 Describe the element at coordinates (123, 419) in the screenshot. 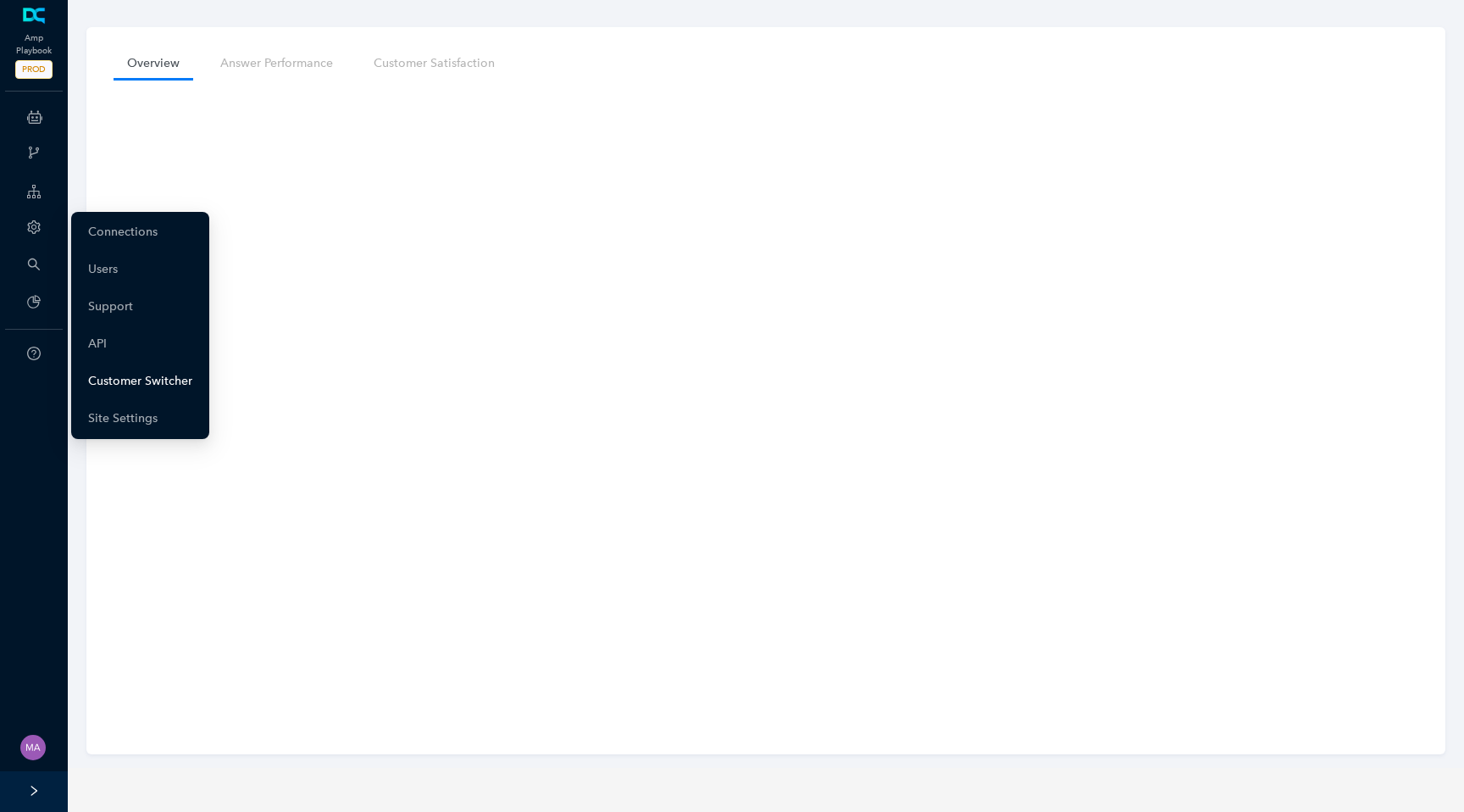

I see `a: Site Settings` at that location.